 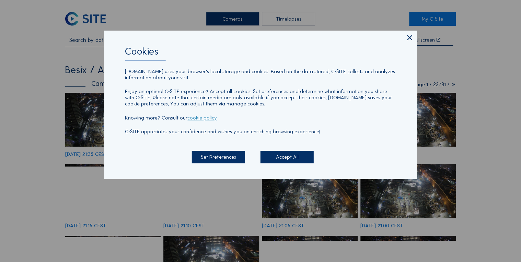 I want to click on div: Accept All, so click(x=287, y=157).